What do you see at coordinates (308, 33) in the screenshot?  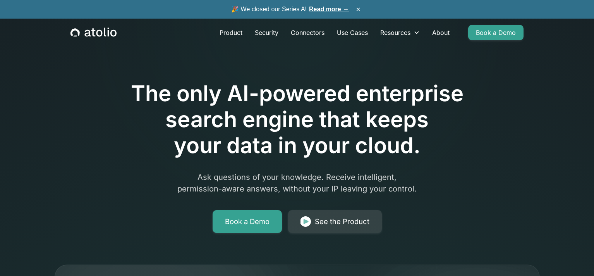 I see `a: Connectors` at bounding box center [308, 33].